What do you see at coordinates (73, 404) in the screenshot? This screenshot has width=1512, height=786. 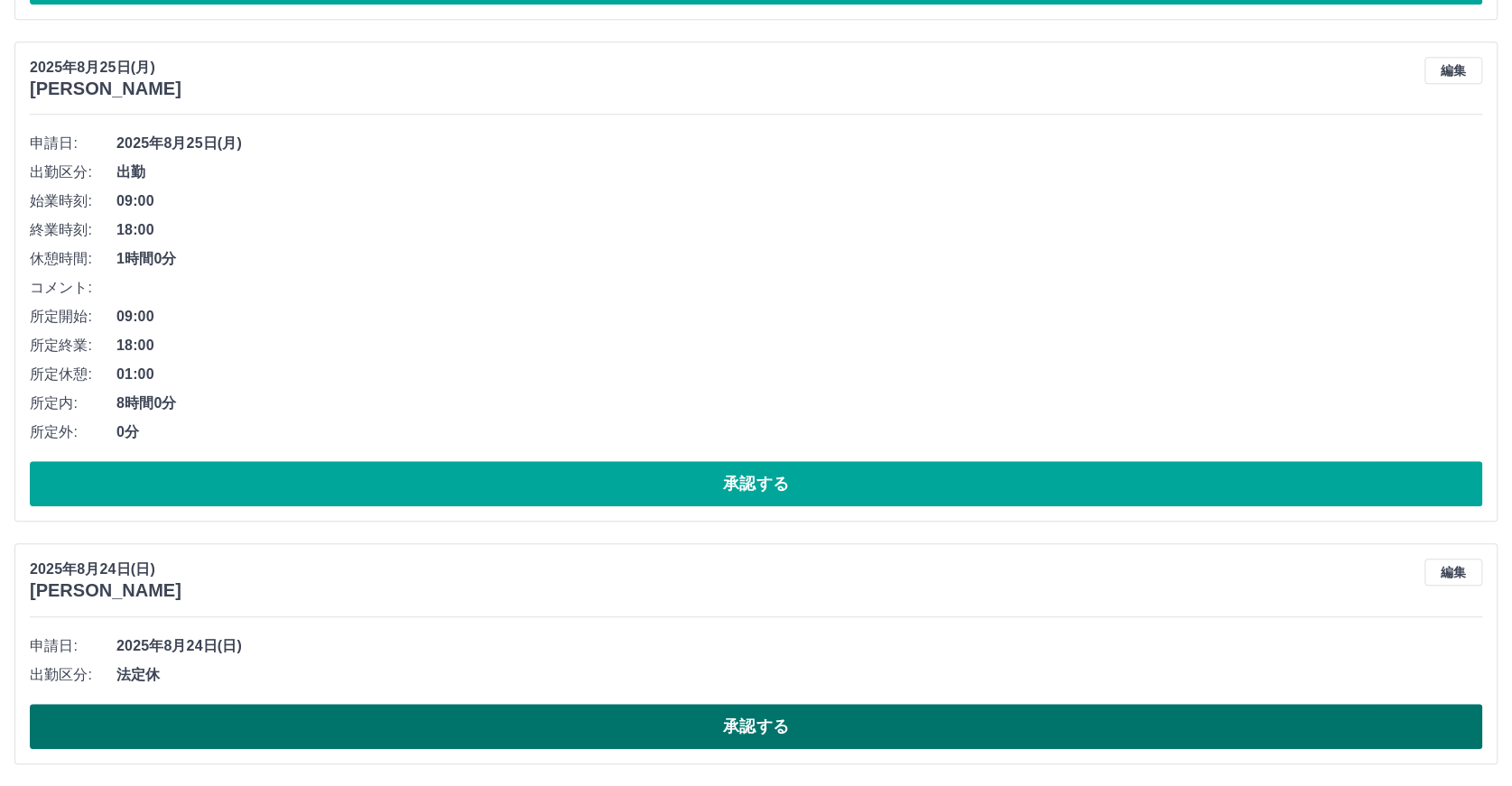 I see `span: 所定内:` at bounding box center [73, 404].